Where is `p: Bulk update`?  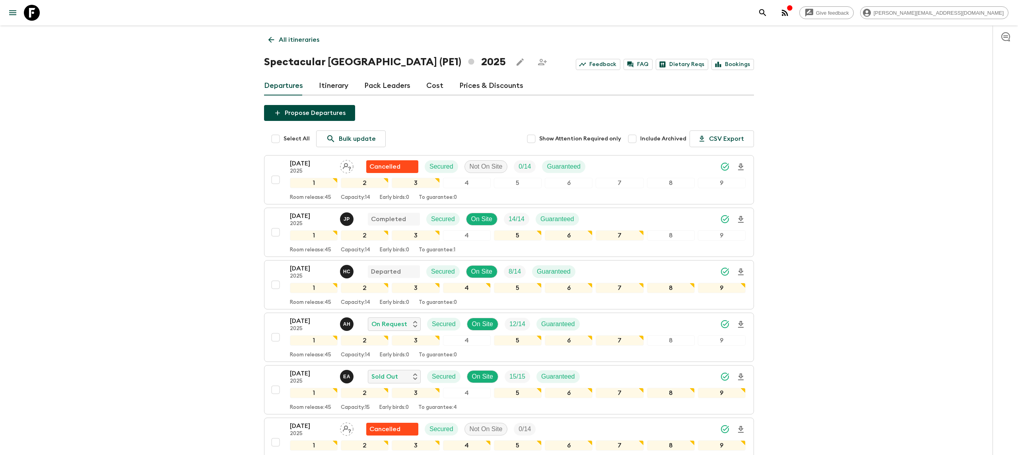 p: Bulk update is located at coordinates (357, 139).